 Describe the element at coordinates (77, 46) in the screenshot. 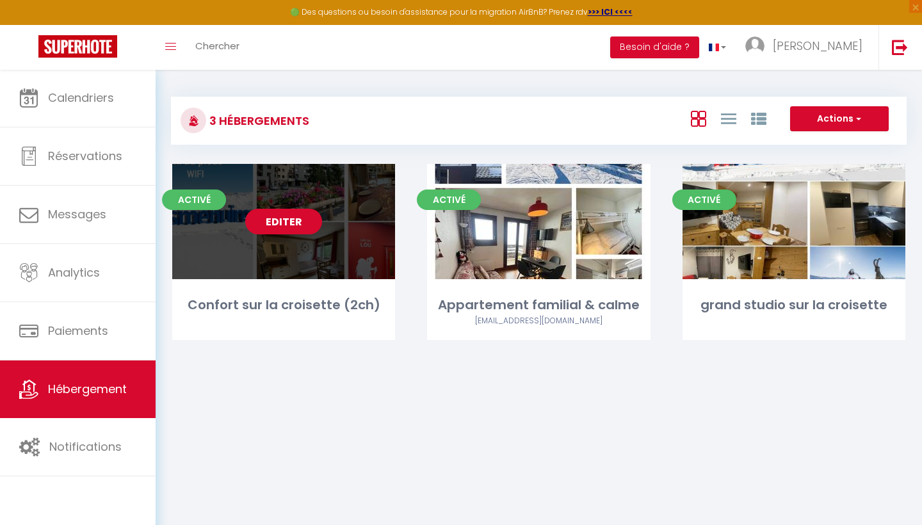

I see `img: Super Booking` at that location.